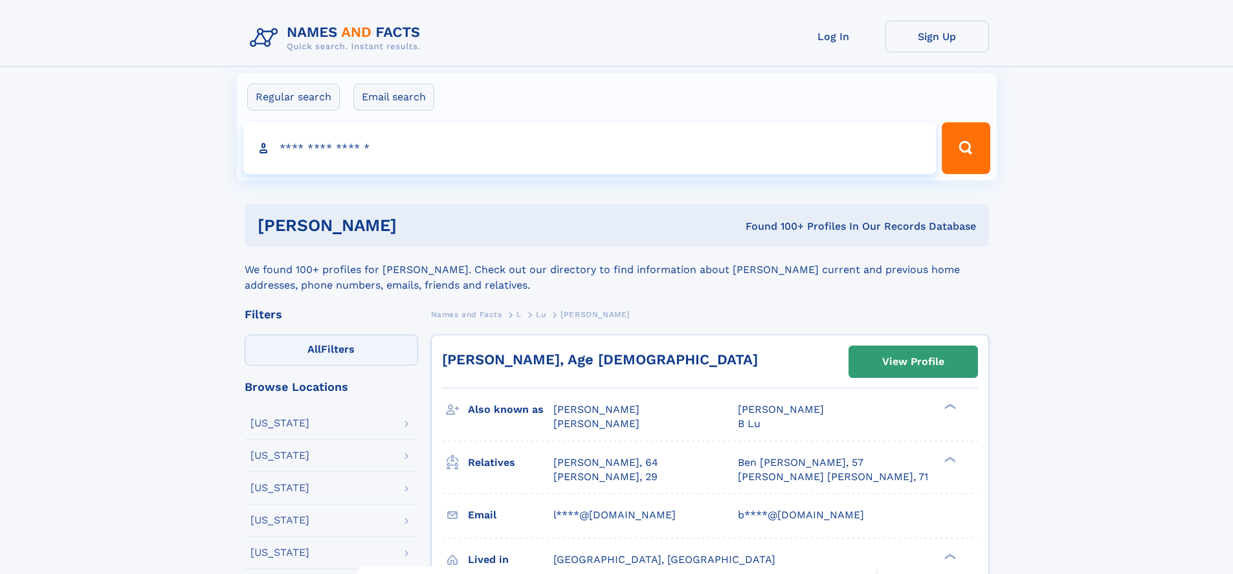 Image resolution: width=1233 pixels, height=574 pixels. I want to click on a: L, so click(519, 314).